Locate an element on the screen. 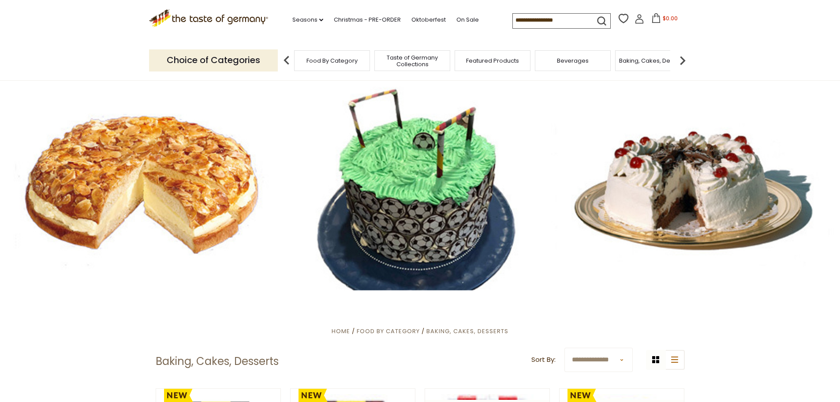 Image resolution: width=840 pixels, height=402 pixels. span: Beverages is located at coordinates (573, 60).